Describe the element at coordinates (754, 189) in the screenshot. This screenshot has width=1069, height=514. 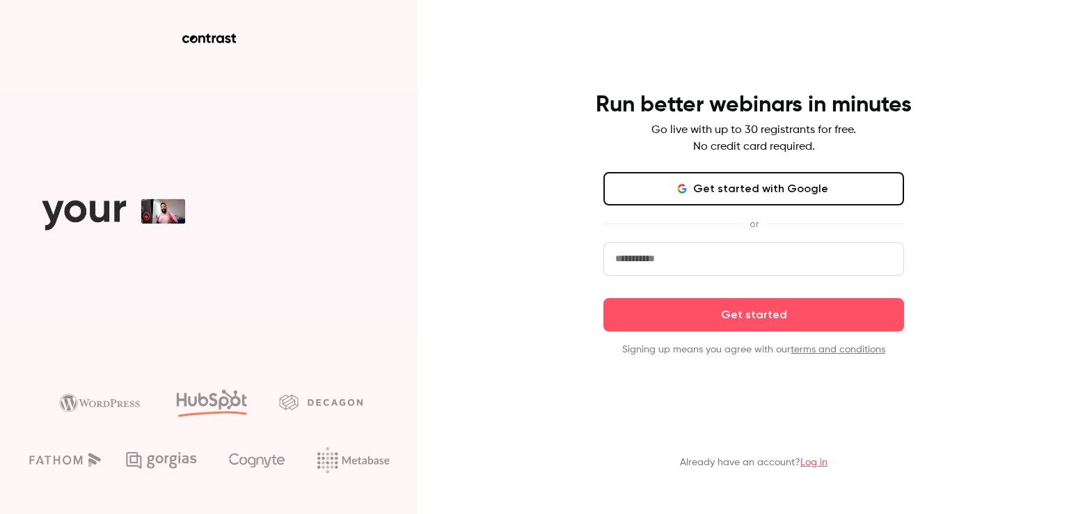
I see `button: Get started with Google` at that location.